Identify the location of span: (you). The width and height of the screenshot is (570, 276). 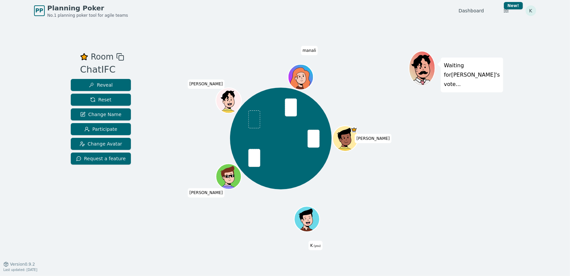
(317, 245).